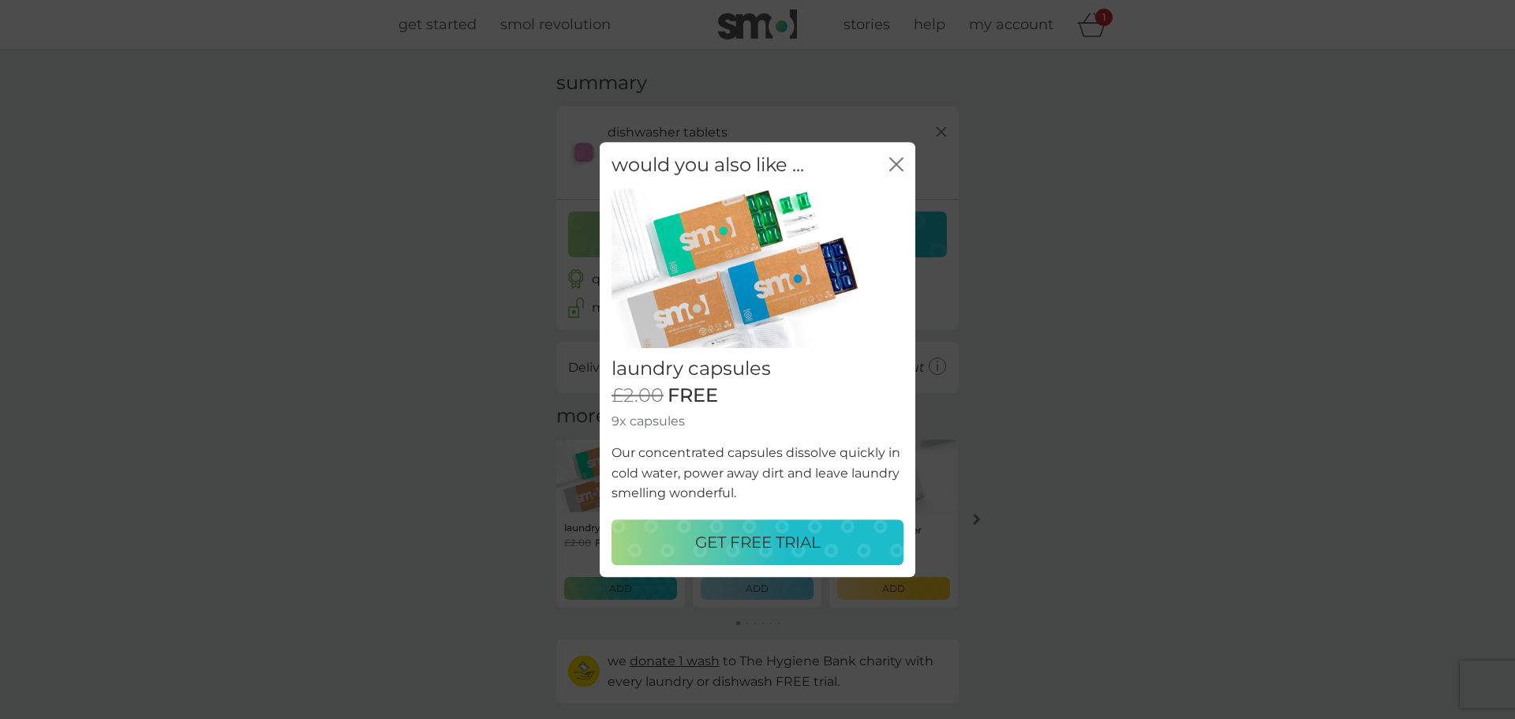  Describe the element at coordinates (757, 542) in the screenshot. I see `p: GET FREE TRIAL` at that location.